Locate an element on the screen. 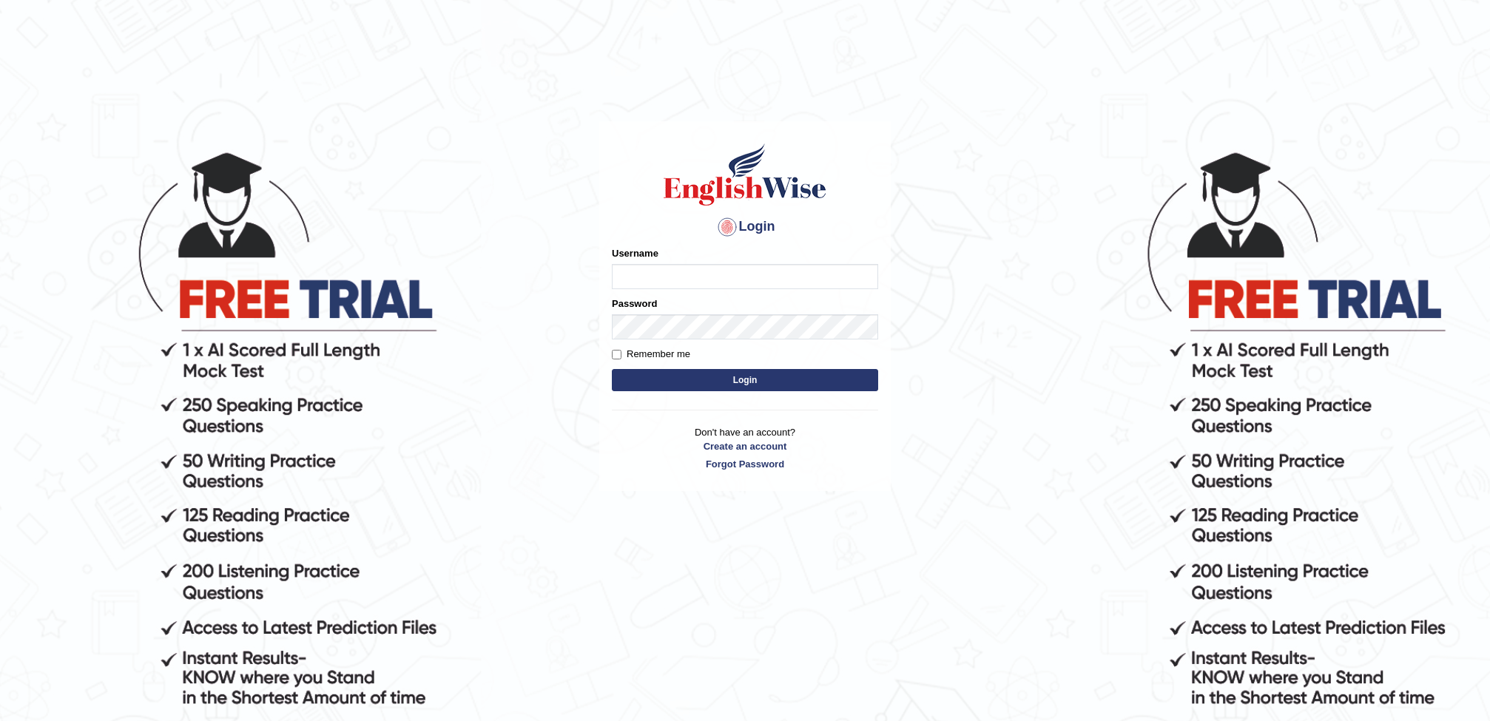  img: Logo of English Wise sign in for intelligent practice with AI is located at coordinates (745, 175).